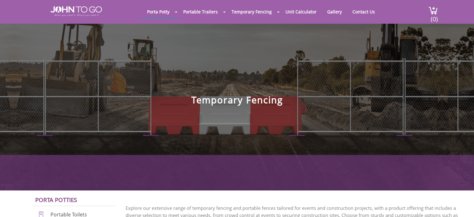 The image size is (474, 217). What do you see at coordinates (76, 11) in the screenshot?
I see `img: JOHN to go` at bounding box center [76, 11].